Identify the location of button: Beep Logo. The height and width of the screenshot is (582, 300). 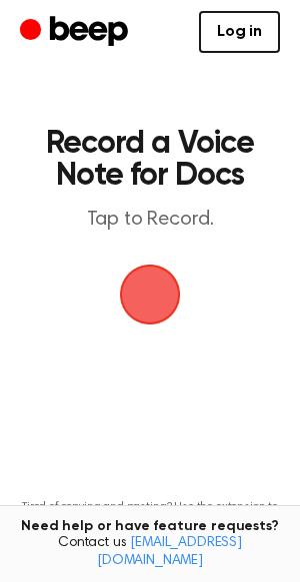
(150, 295).